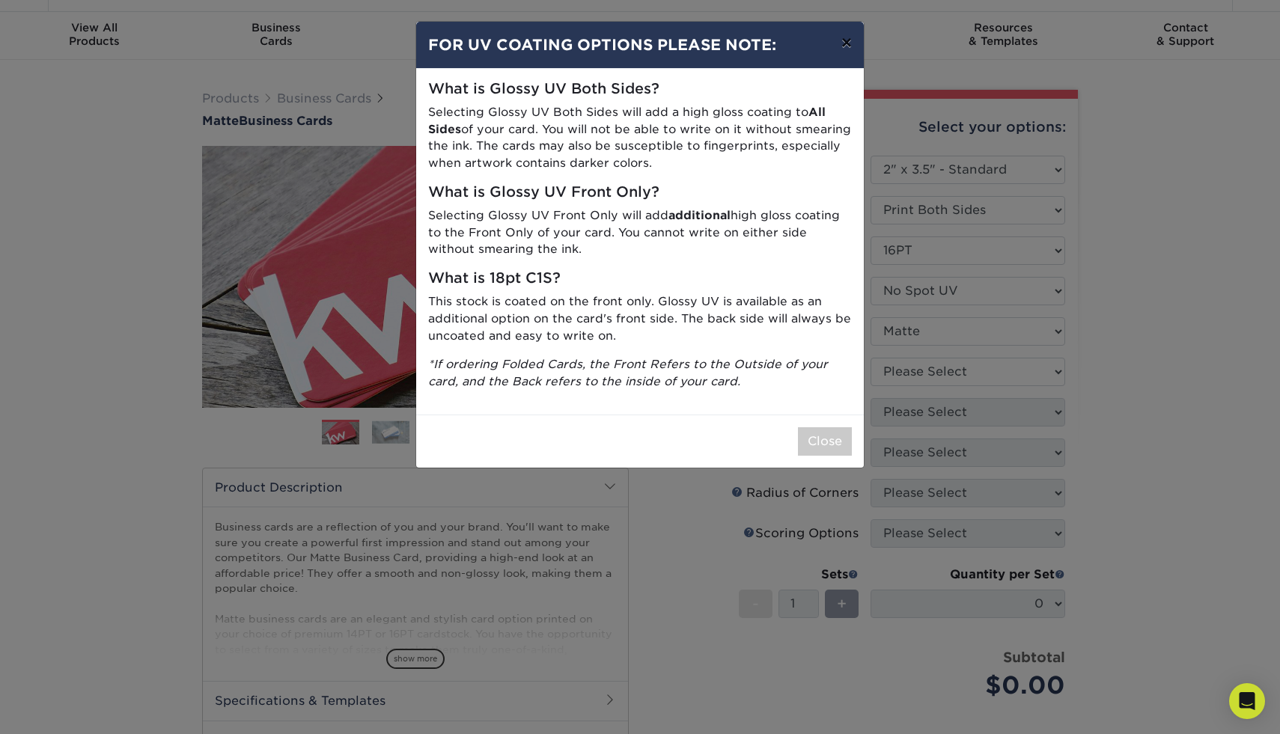  I want to click on h4: FOR UV COATING OPTIONS PLEASE NOTE:, so click(640, 45).